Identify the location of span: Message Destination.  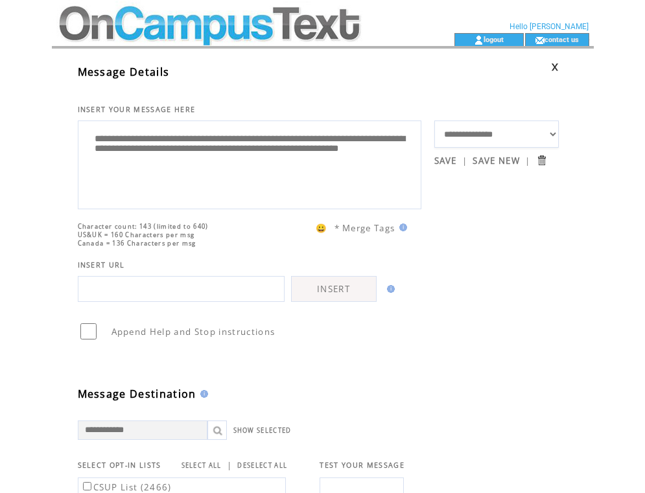
(137, 394).